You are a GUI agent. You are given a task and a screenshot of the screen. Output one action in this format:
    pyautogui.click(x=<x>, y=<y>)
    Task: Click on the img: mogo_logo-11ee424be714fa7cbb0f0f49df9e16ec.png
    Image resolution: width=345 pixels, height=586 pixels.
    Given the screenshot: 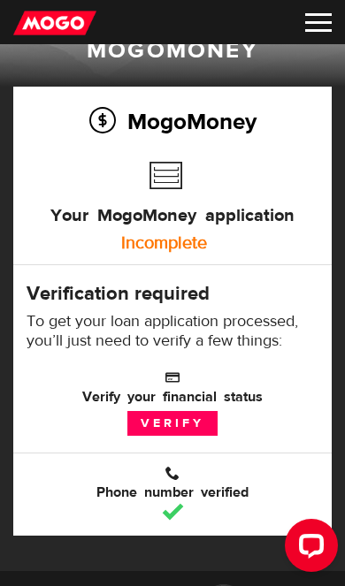 What is the action you would take?
    pyautogui.click(x=55, y=23)
    